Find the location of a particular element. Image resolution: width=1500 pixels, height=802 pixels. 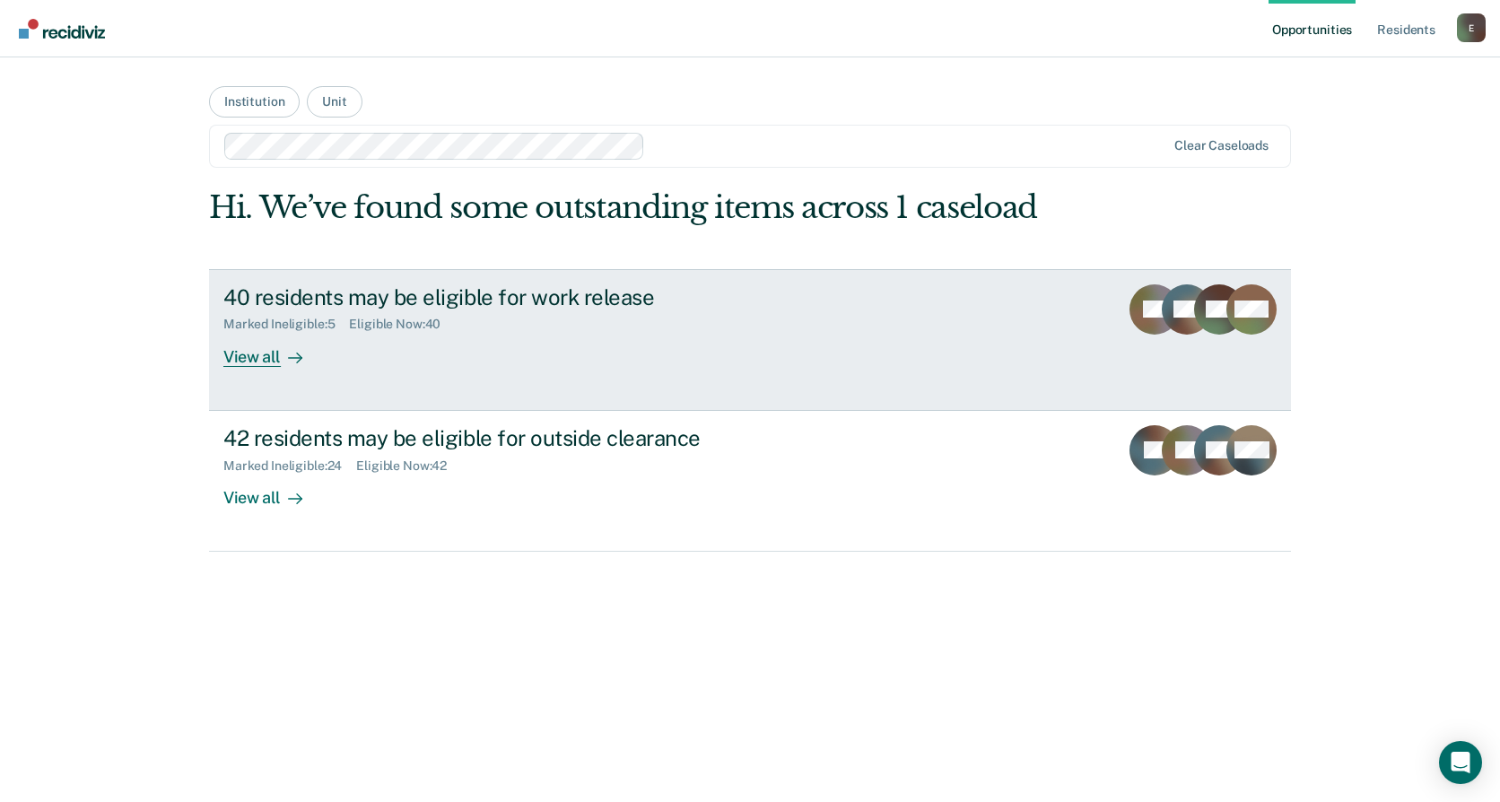

div: Marked Ineligible : 24 is located at coordinates (290, 466).